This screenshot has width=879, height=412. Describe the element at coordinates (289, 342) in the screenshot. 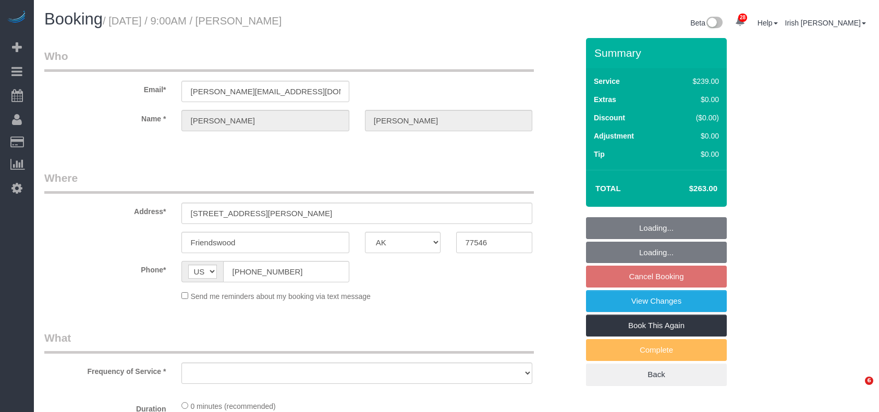

I see `legend: What` at that location.